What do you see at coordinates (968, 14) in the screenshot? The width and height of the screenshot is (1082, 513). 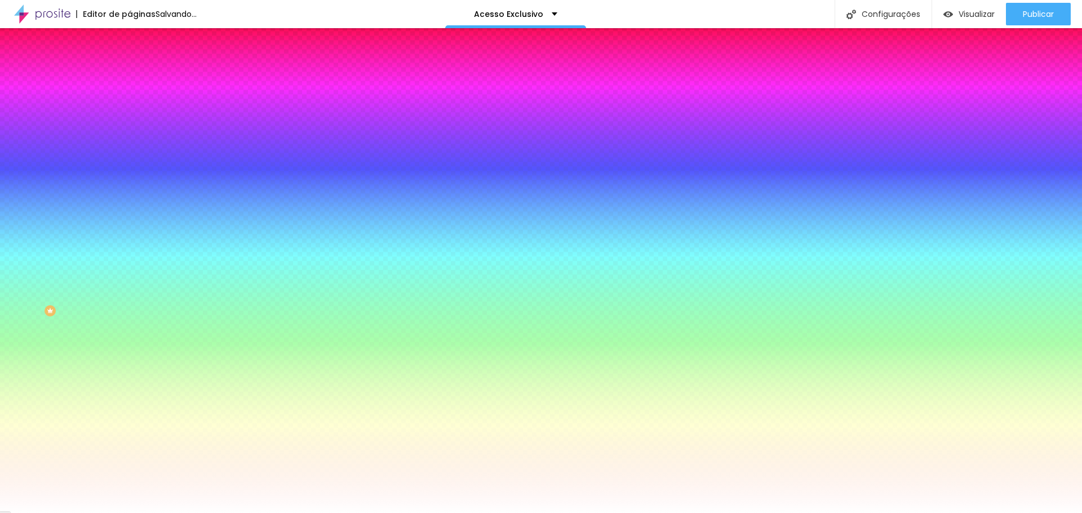 I see `button: Visualizar` at bounding box center [968, 14].